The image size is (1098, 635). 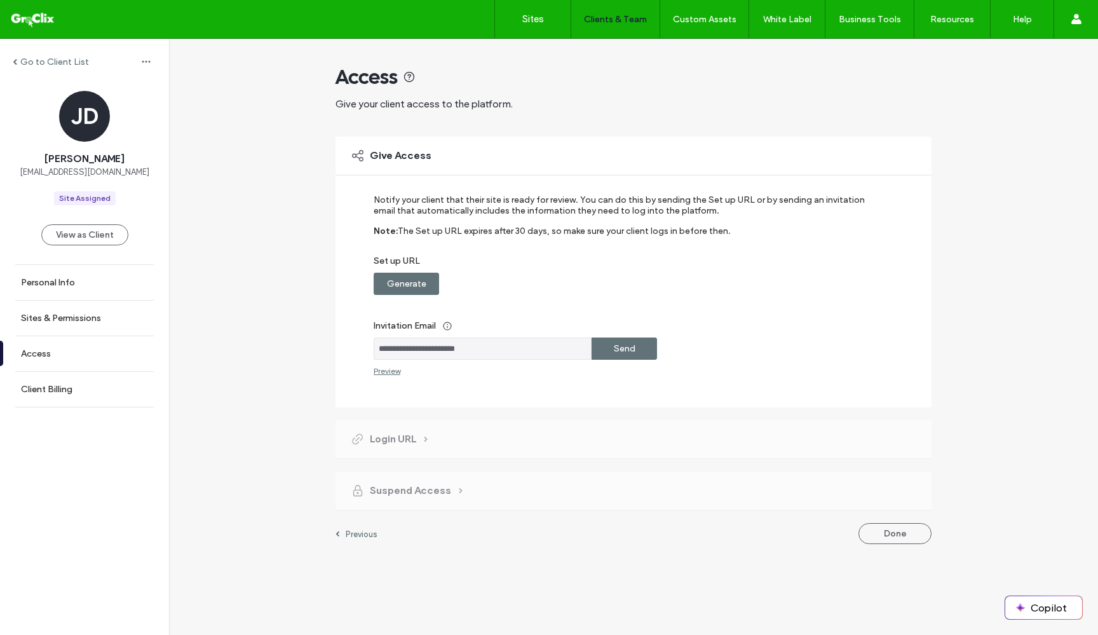 I want to click on a: Previous, so click(x=356, y=534).